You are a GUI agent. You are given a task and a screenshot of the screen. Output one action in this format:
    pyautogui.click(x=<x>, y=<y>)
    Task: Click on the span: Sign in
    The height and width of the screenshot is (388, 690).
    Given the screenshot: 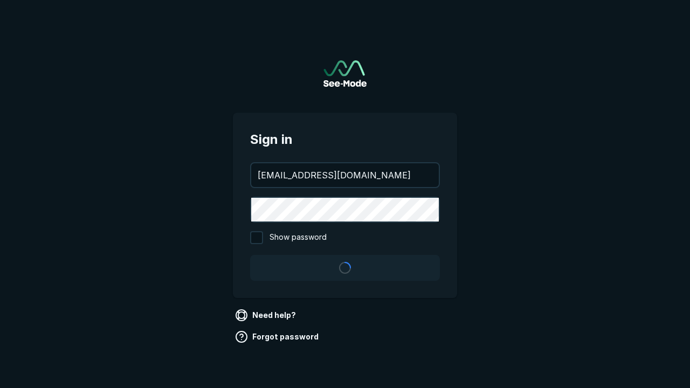 What is the action you would take?
    pyautogui.click(x=345, y=140)
    